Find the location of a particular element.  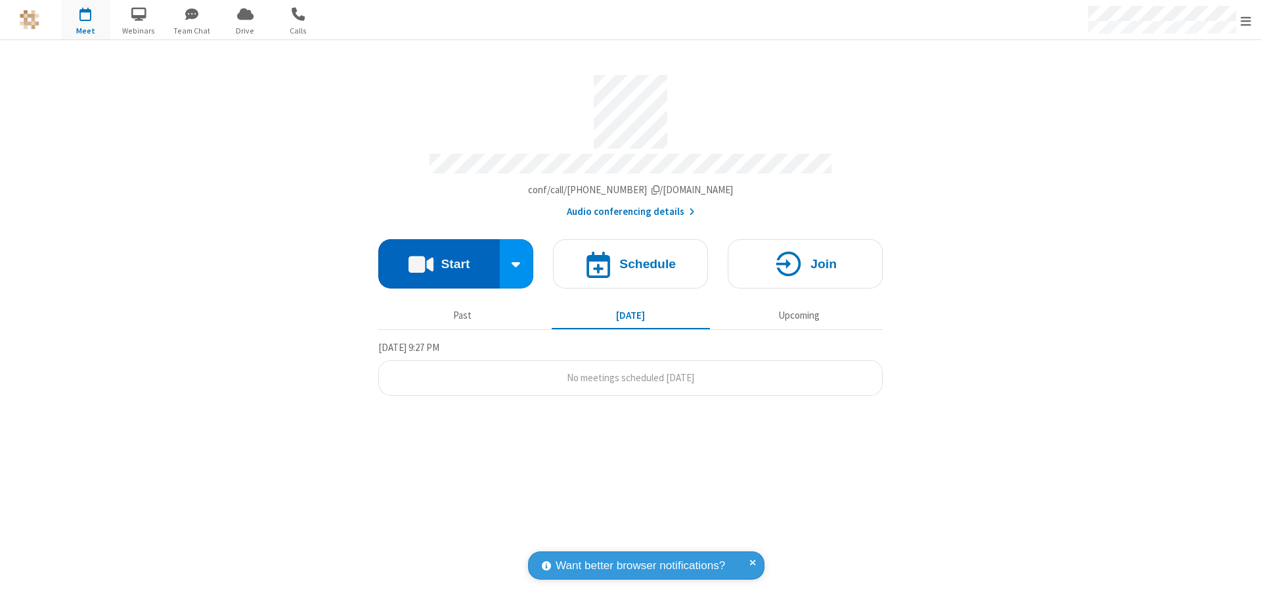

button: Join is located at coordinates (805, 263).